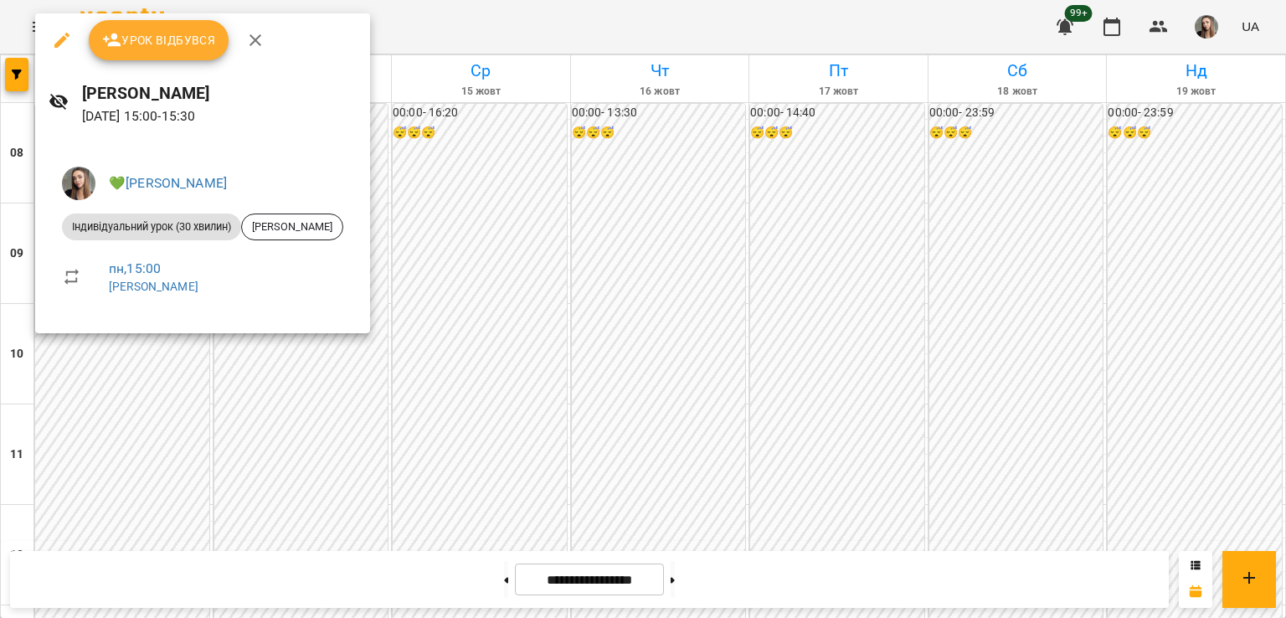 The height and width of the screenshot is (618, 1286). Describe the element at coordinates (135, 268) in the screenshot. I see `a: пн , 15:00` at that location.